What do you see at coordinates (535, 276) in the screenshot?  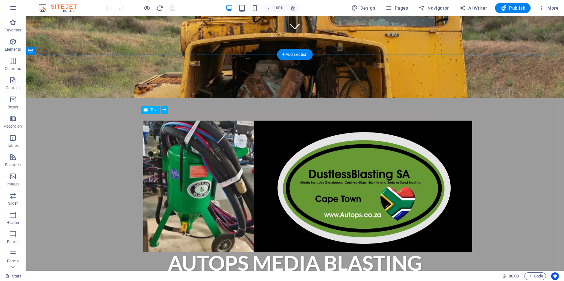 I see `button: Code` at bounding box center [535, 276].